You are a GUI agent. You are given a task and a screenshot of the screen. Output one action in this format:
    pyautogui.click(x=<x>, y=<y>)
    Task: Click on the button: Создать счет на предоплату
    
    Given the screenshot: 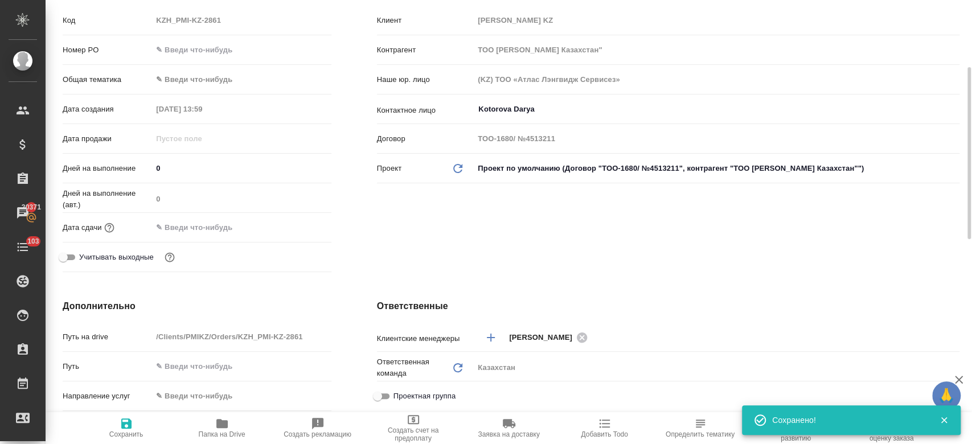 What is the action you would take?
    pyautogui.click(x=413, y=428)
    